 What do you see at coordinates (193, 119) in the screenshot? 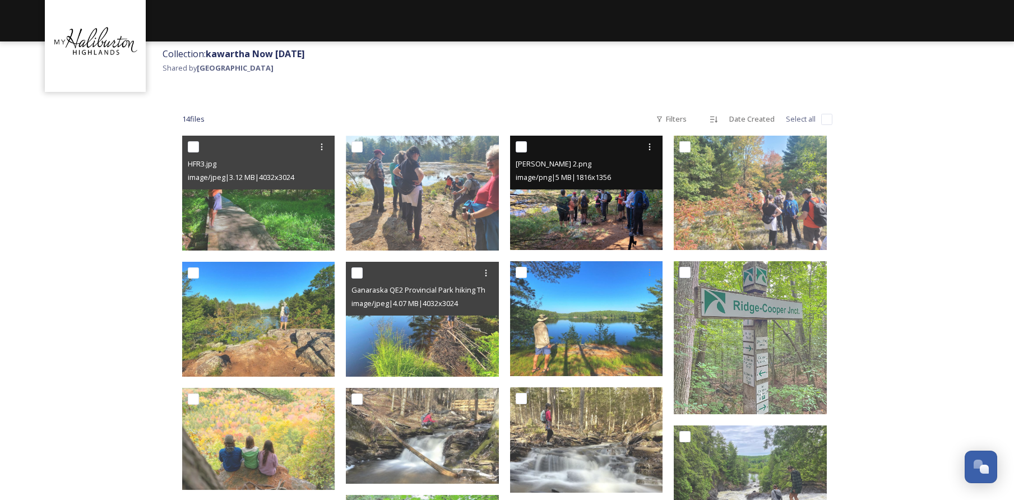
I see `span: 14 file s` at bounding box center [193, 119].